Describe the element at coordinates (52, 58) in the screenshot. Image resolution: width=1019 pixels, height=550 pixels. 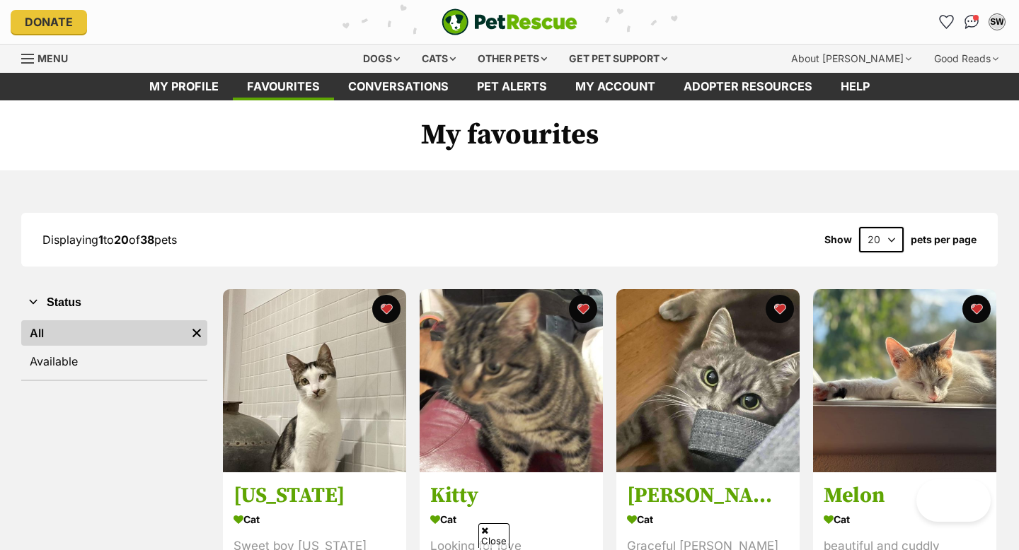
I see `span: Menu` at that location.